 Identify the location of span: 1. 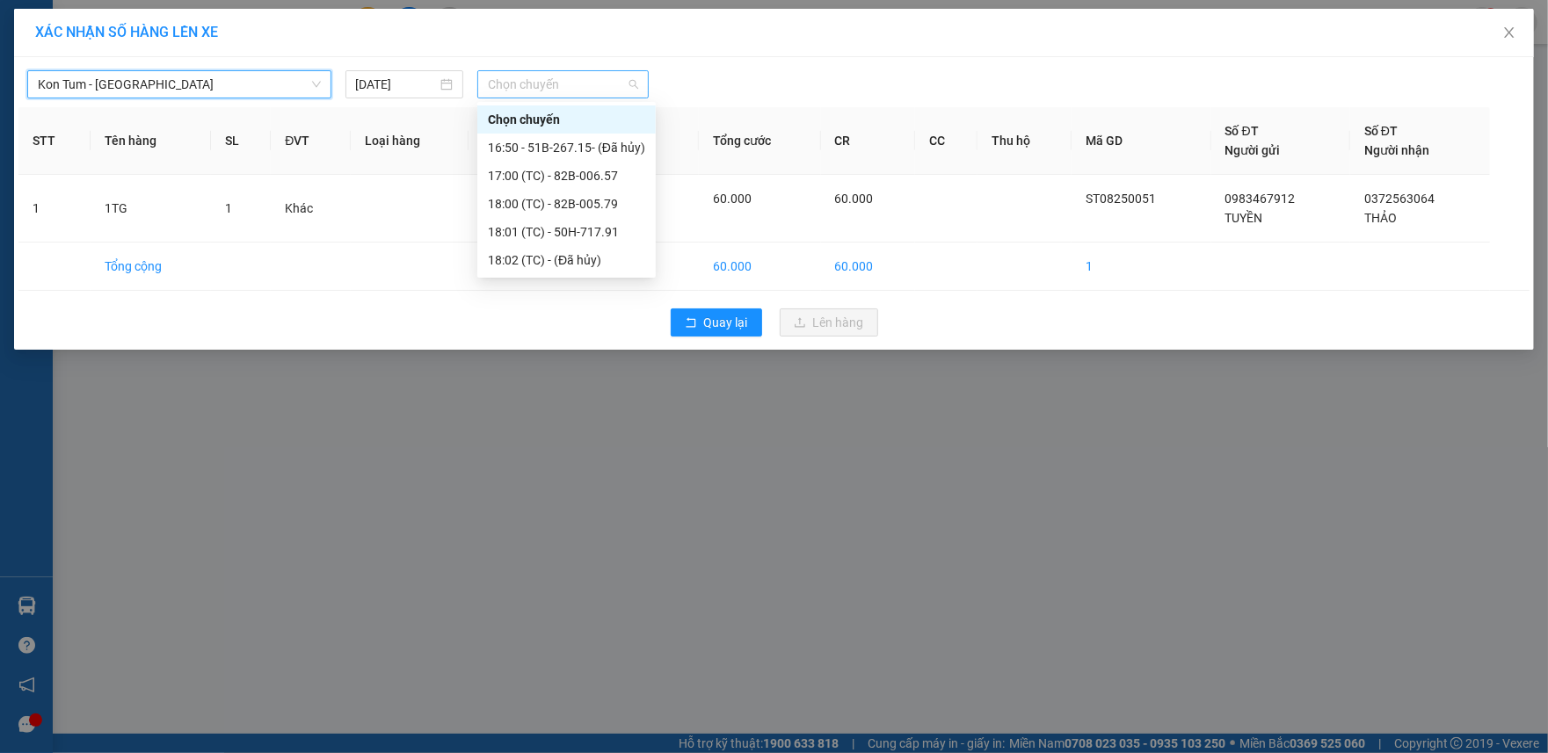
(229, 208).